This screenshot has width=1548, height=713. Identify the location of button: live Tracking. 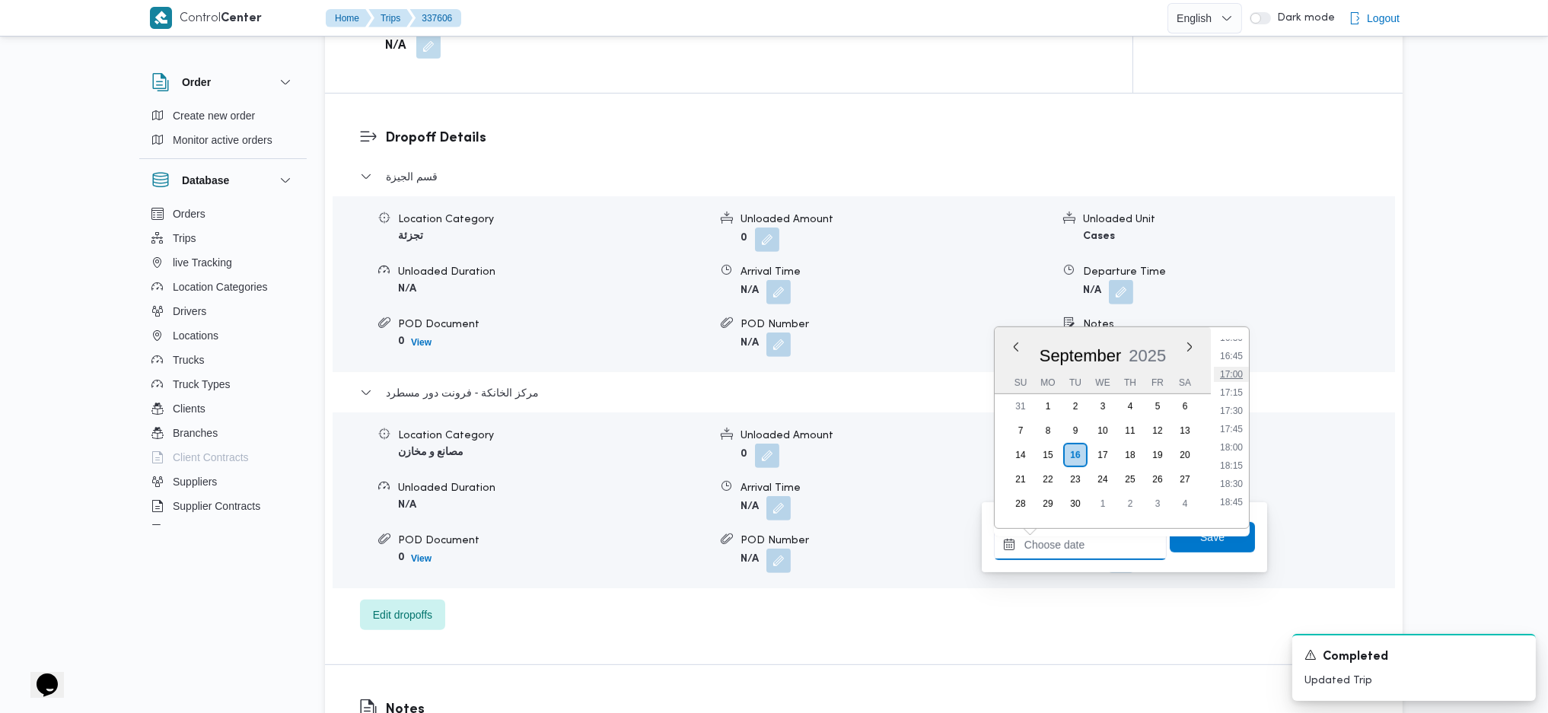
(223, 263).